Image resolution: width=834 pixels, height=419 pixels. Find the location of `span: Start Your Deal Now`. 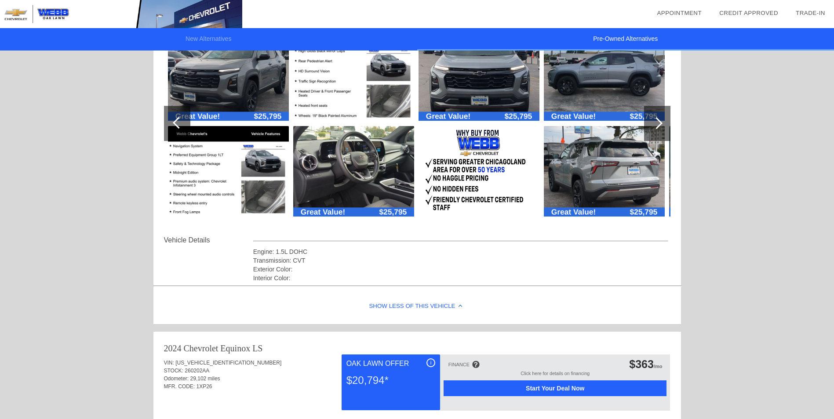

span: Start Your Deal Now is located at coordinates (555, 389).